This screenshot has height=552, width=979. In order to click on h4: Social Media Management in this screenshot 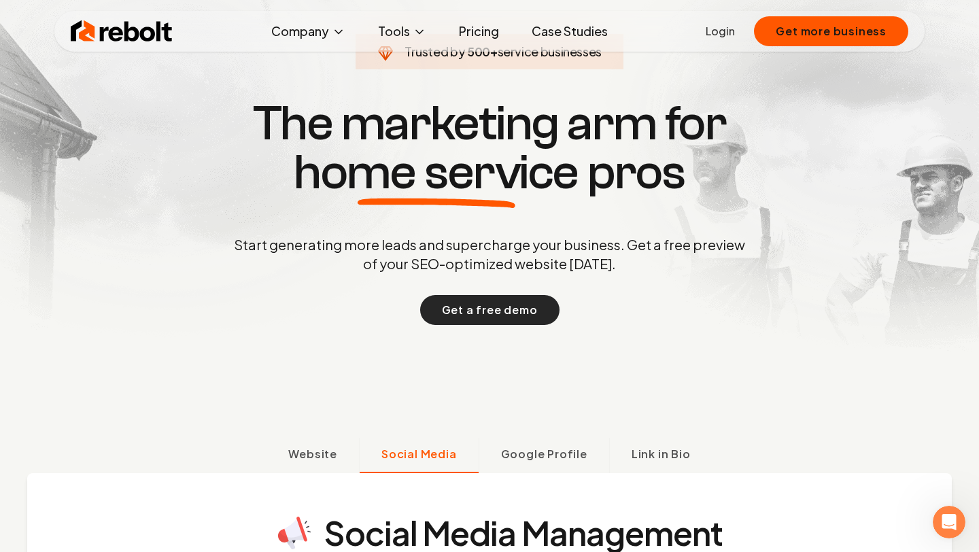, I will do `click(523, 533)`.